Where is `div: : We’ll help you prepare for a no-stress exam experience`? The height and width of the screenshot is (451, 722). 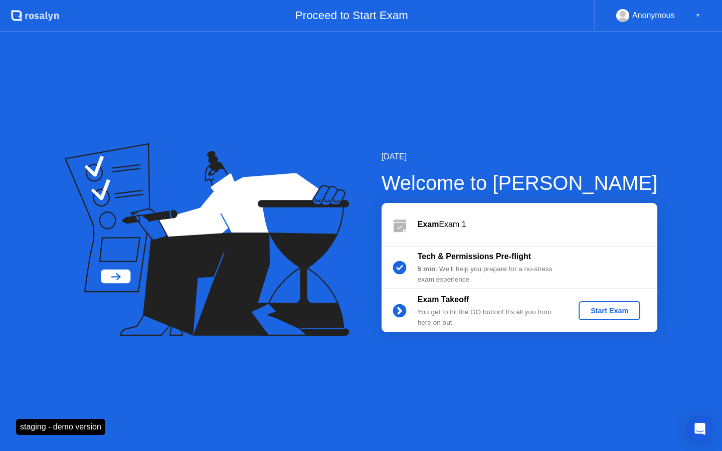 div: : We’ll help you prepare for a no-stress exam experience is located at coordinates (490, 274).